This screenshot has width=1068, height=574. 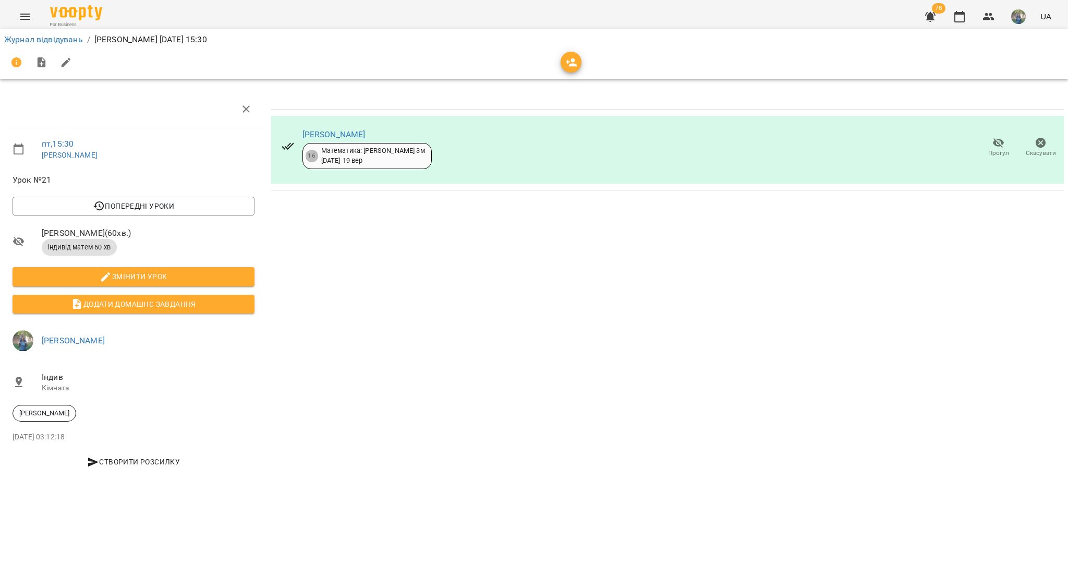 I want to click on button: UA, so click(x=1046, y=16).